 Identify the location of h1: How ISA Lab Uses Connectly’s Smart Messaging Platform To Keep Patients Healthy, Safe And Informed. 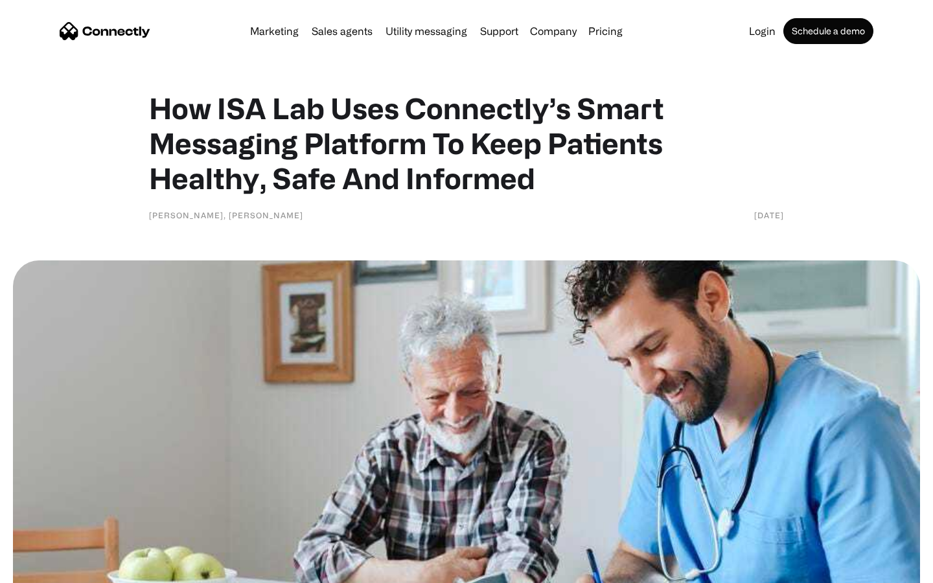
(466, 143).